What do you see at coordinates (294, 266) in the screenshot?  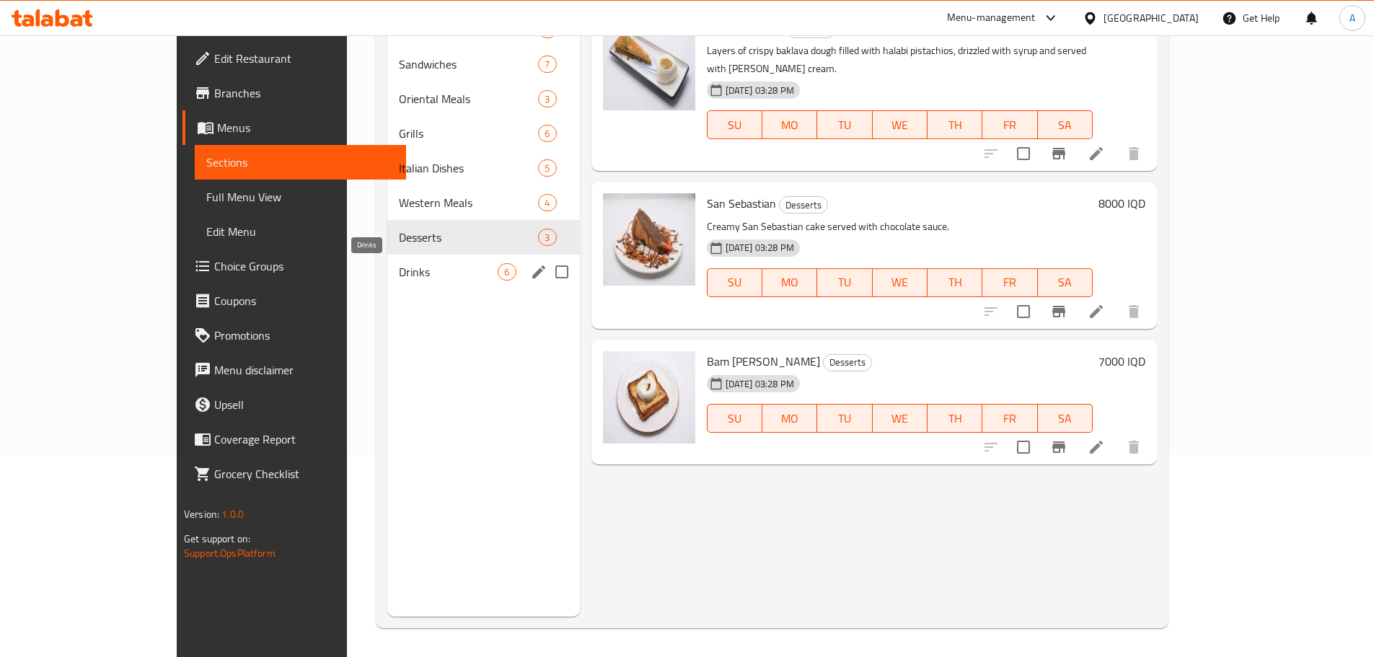 I see `a: Choice Groups` at bounding box center [294, 266].